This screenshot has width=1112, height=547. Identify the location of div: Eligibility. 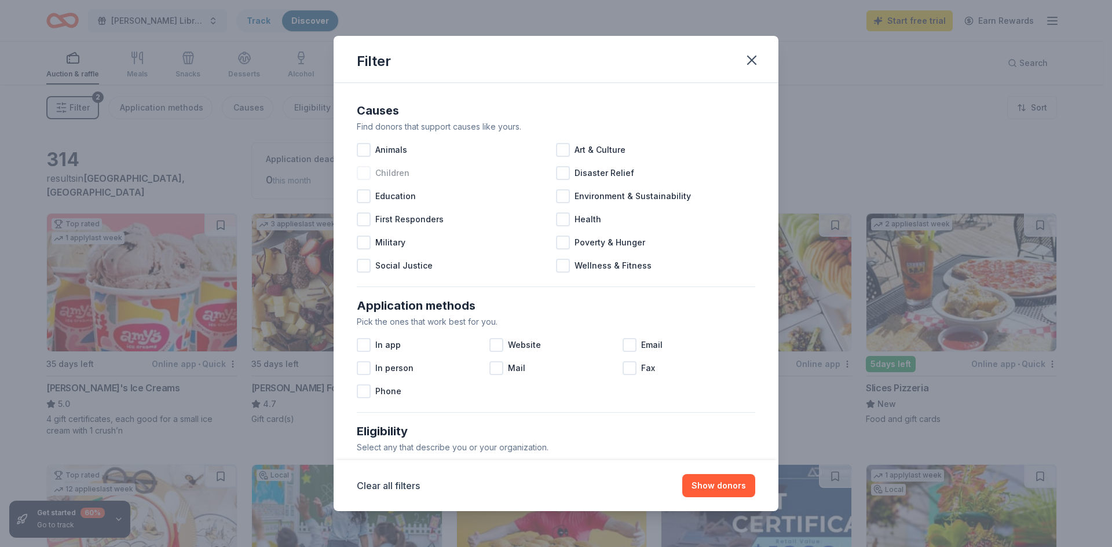
(556, 431).